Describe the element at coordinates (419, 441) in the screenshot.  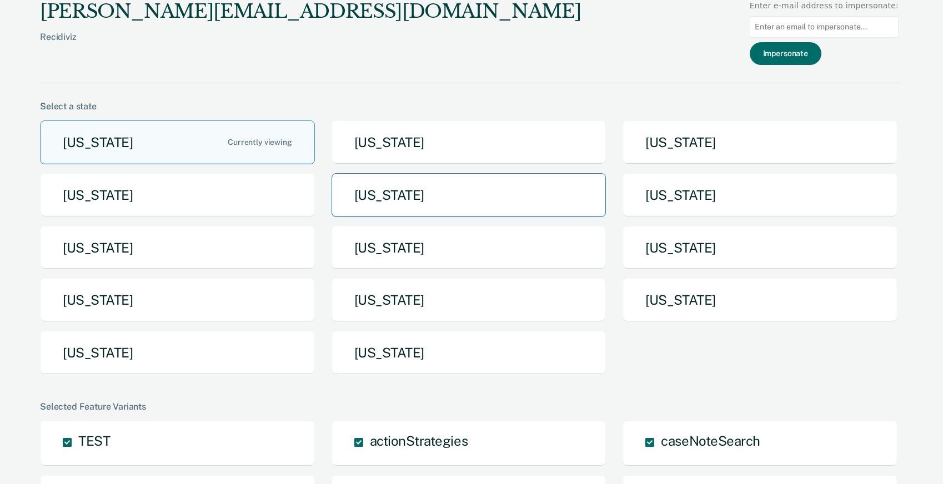
I see `span: actionStrategies` at that location.